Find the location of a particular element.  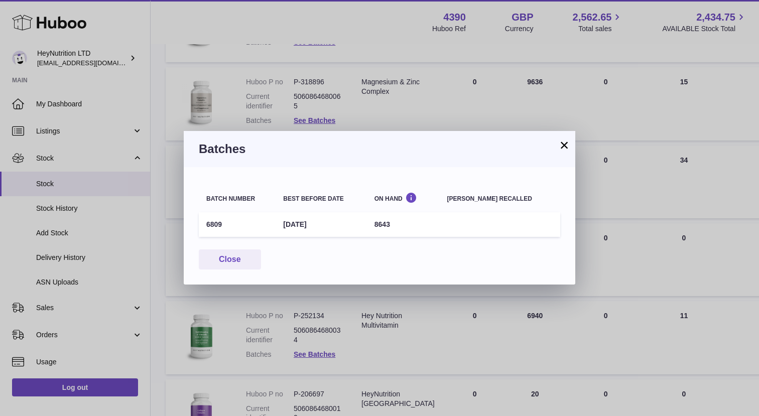

button: Close is located at coordinates (230, 259).